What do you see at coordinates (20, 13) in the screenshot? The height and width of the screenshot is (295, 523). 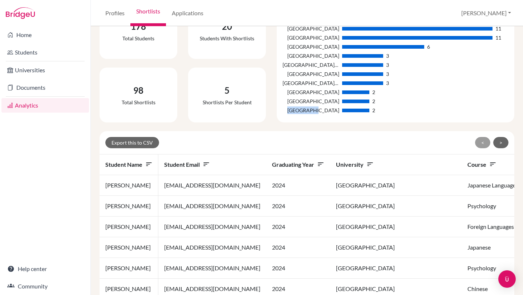 I see `img: Bridge-U` at bounding box center [20, 13].